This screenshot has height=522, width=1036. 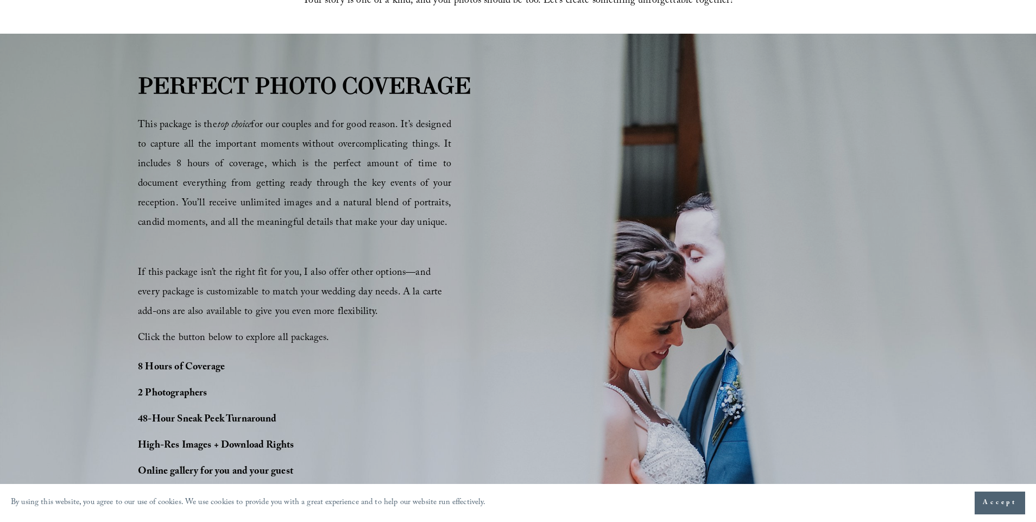 What do you see at coordinates (216, 472) in the screenshot?
I see `strong: Online gallery for you and your guest` at bounding box center [216, 472].